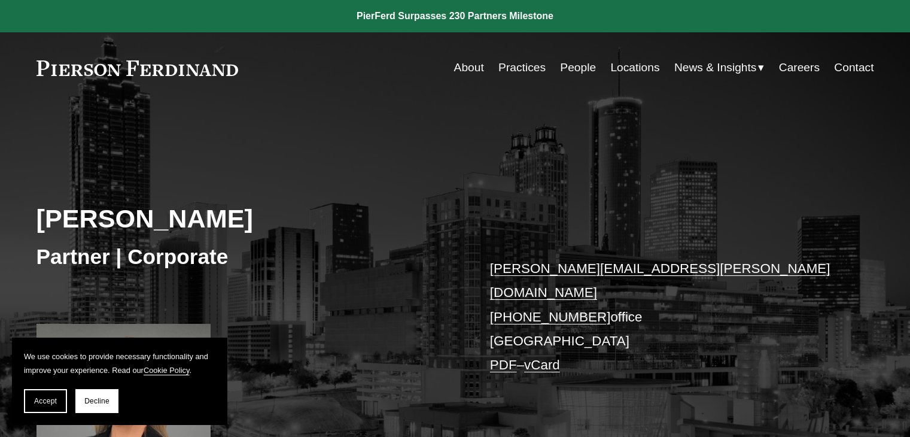  Describe the element at coordinates (246, 257) in the screenshot. I see `h3: Partner | Corporate` at that location.